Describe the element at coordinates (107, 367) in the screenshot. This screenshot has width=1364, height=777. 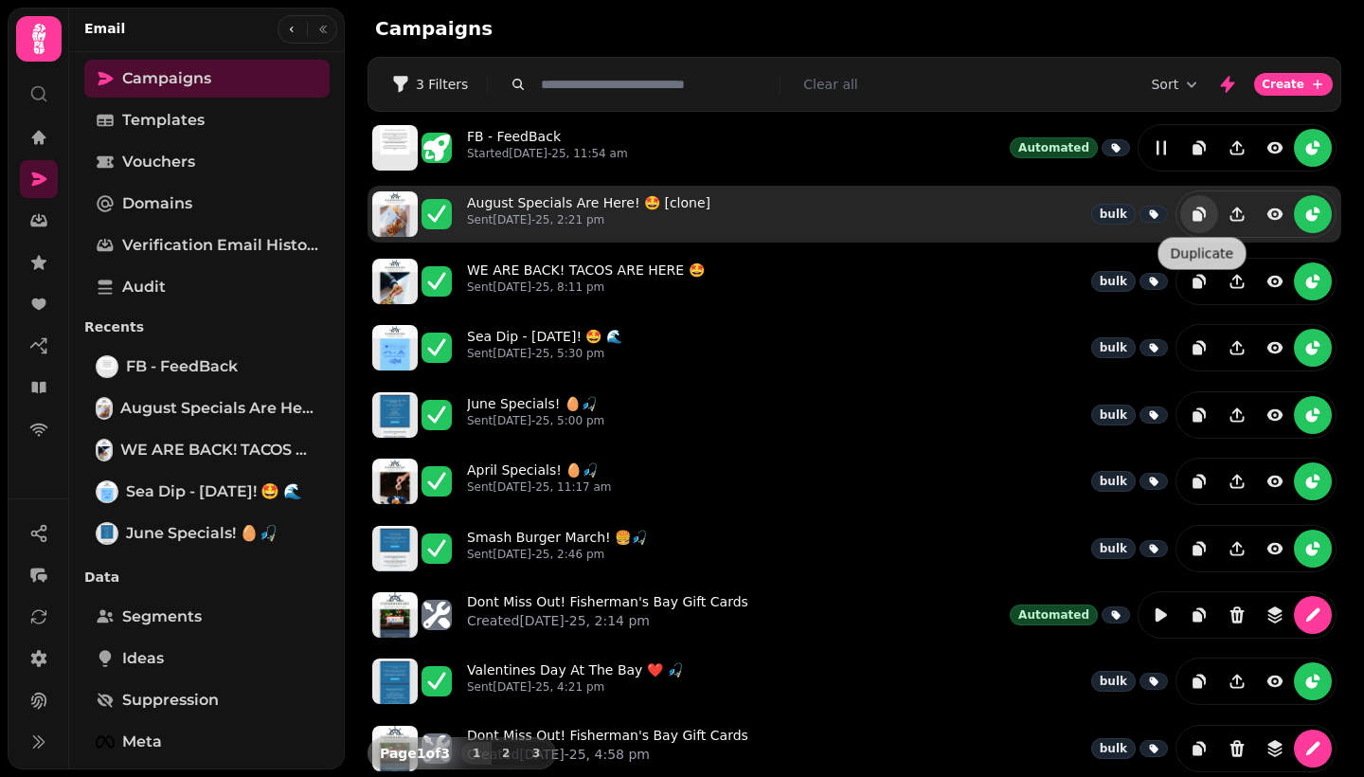
I see `img: FB - FeedBack` at that location.